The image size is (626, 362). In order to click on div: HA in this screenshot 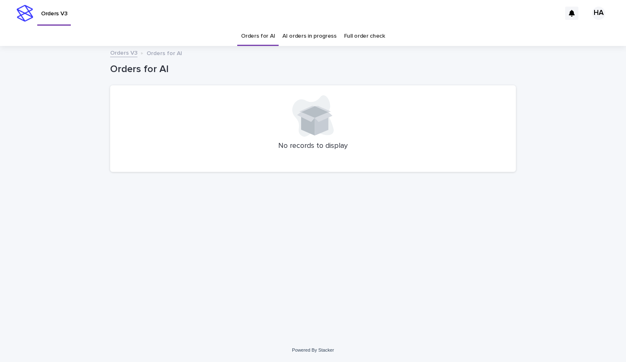, I will do `click(599, 13)`.